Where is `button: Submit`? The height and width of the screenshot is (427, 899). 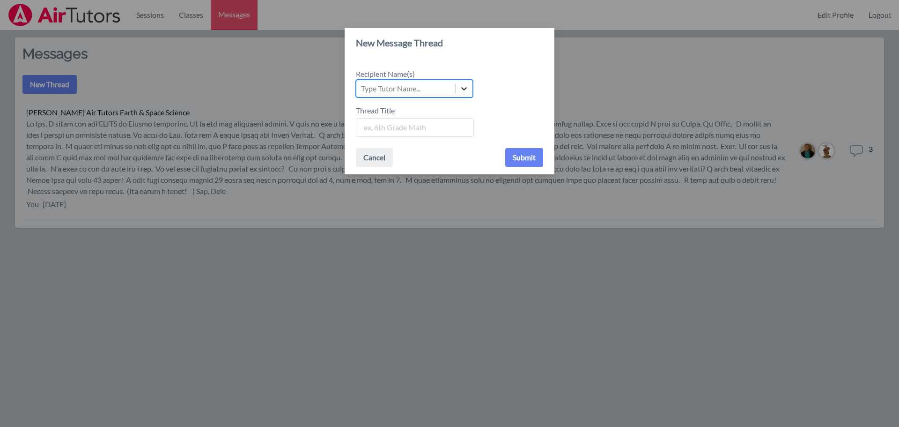 button: Submit is located at coordinates (524, 157).